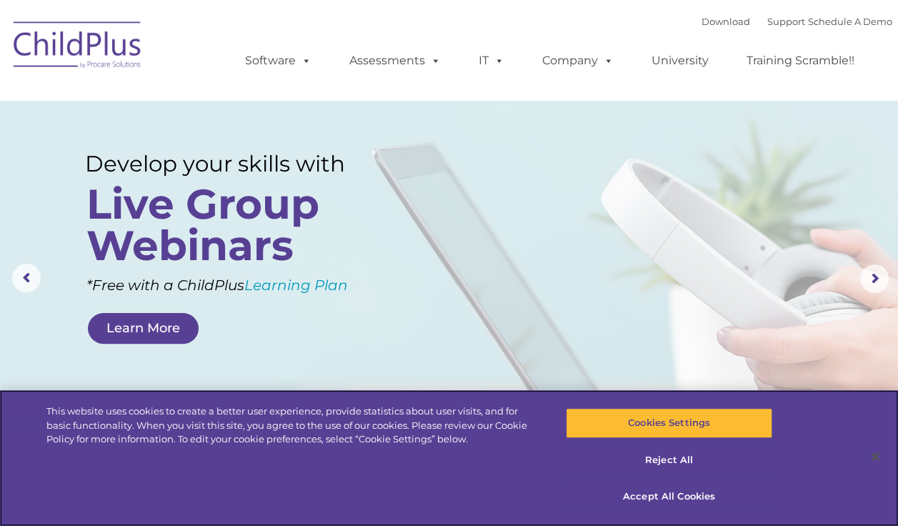 The height and width of the screenshot is (526, 898). Describe the element at coordinates (491, 61) in the screenshot. I see `a: IT` at that location.